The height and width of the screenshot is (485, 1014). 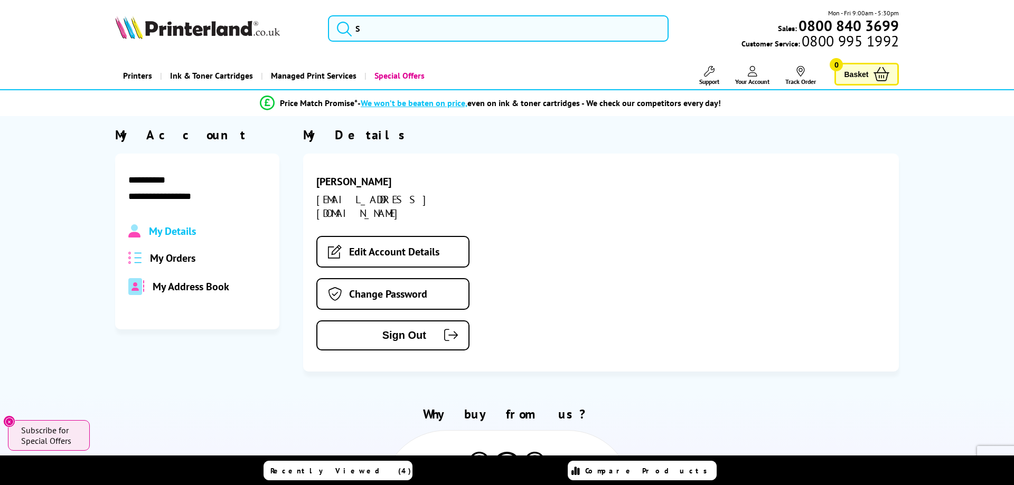 I want to click on div: My Details, so click(x=601, y=135).